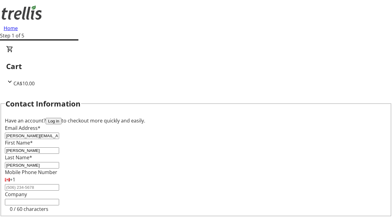 The height and width of the screenshot is (221, 392). Describe the element at coordinates (19, 143) in the screenshot. I see `label: First Name*` at that location.